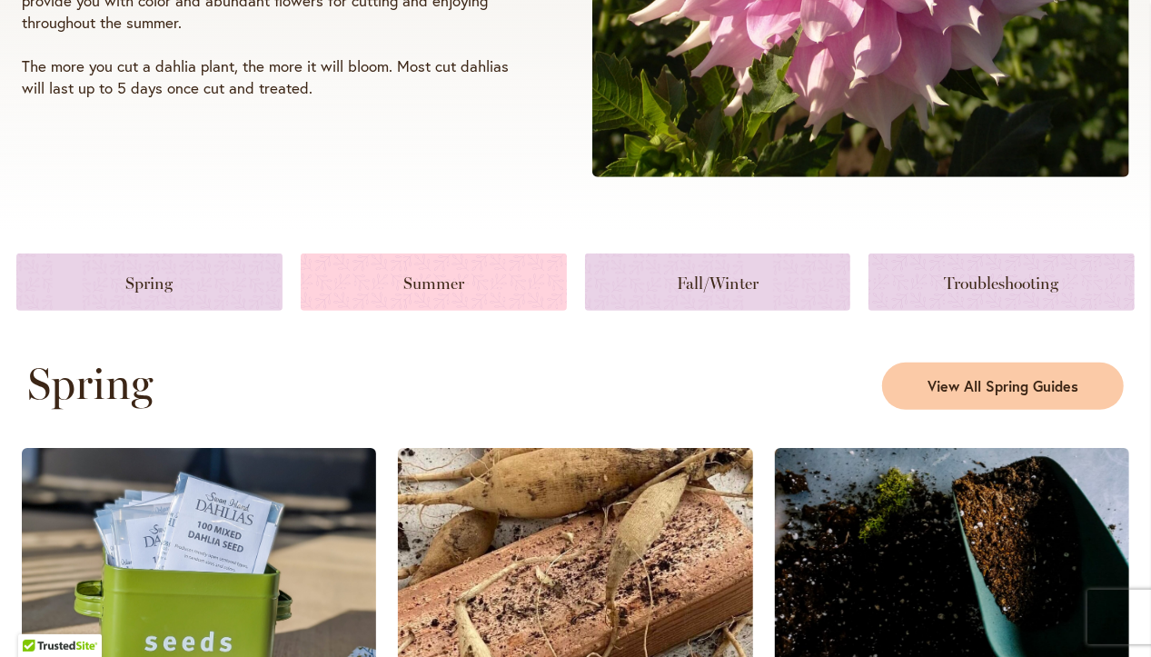  Describe the element at coordinates (1003, 386) in the screenshot. I see `a: View All Spring Guides` at that location.